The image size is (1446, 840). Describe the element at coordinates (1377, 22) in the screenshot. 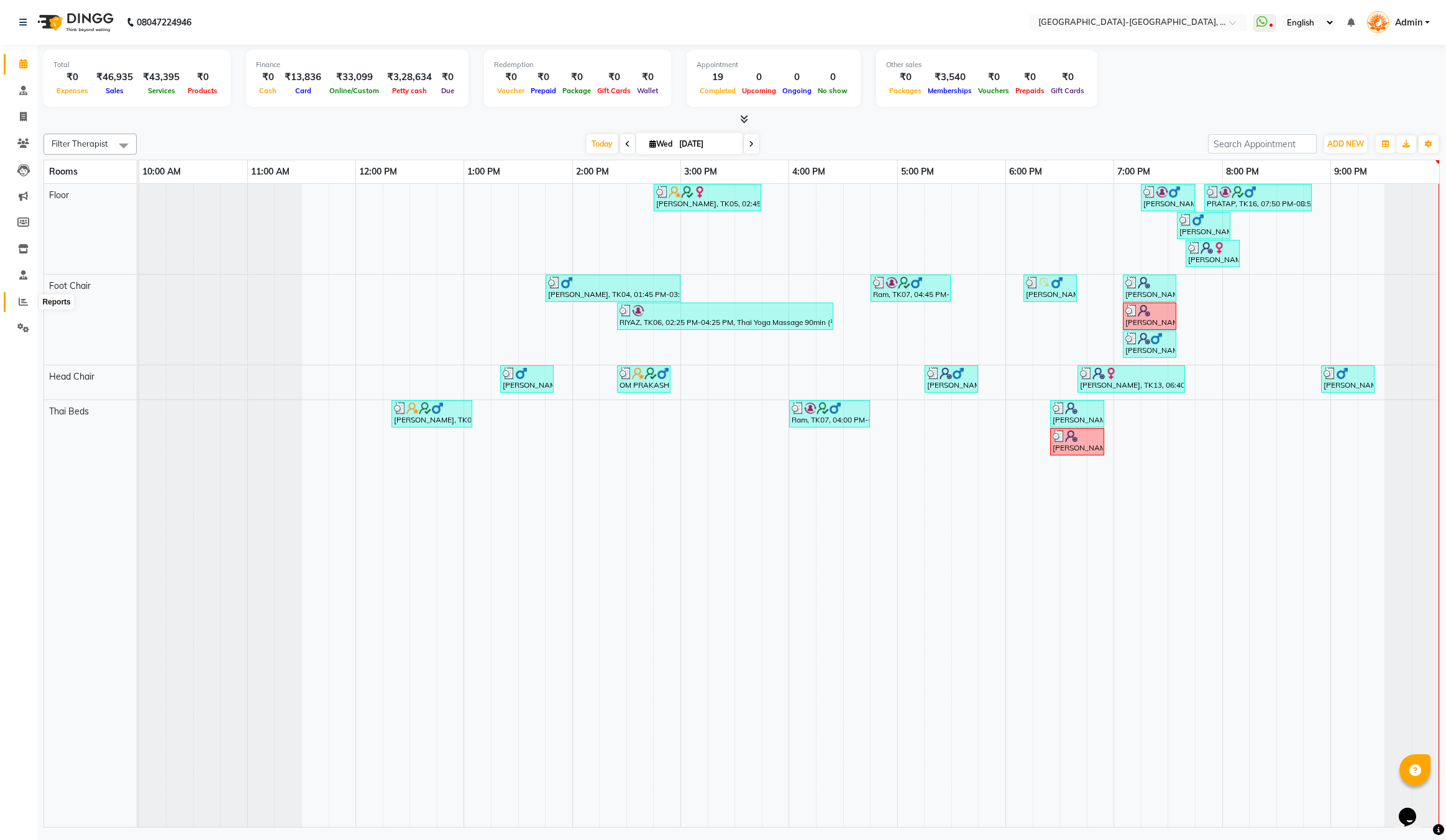

I see `img: Admin` at that location.